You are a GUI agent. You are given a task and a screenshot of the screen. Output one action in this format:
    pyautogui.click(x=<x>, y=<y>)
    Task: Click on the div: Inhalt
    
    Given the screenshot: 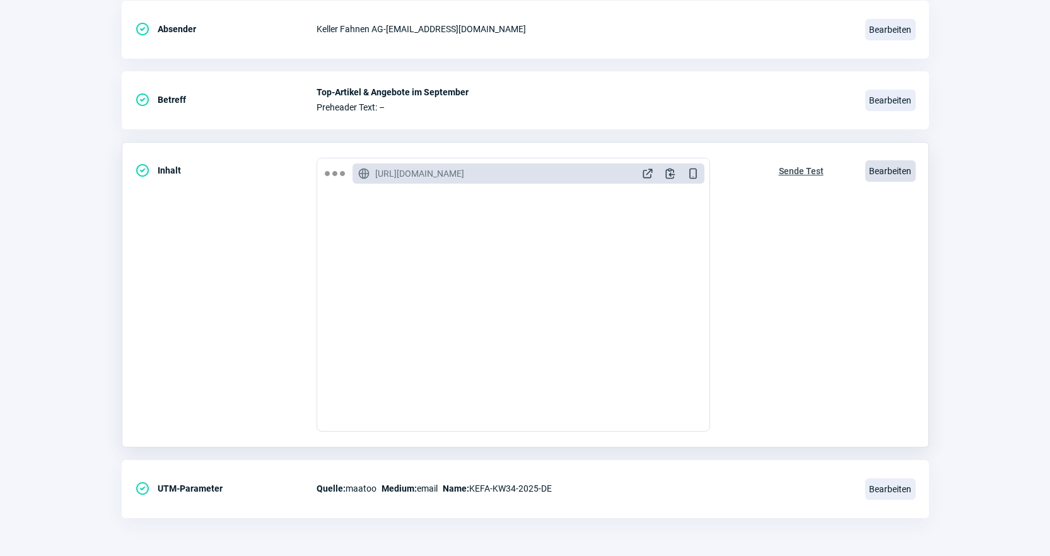 What is the action you would take?
    pyautogui.click(x=226, y=170)
    